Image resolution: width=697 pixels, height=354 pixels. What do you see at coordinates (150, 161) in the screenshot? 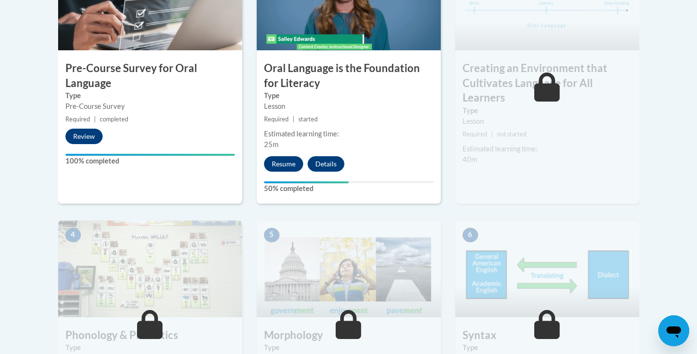
I see `label: 100% completed` at bounding box center [150, 161].